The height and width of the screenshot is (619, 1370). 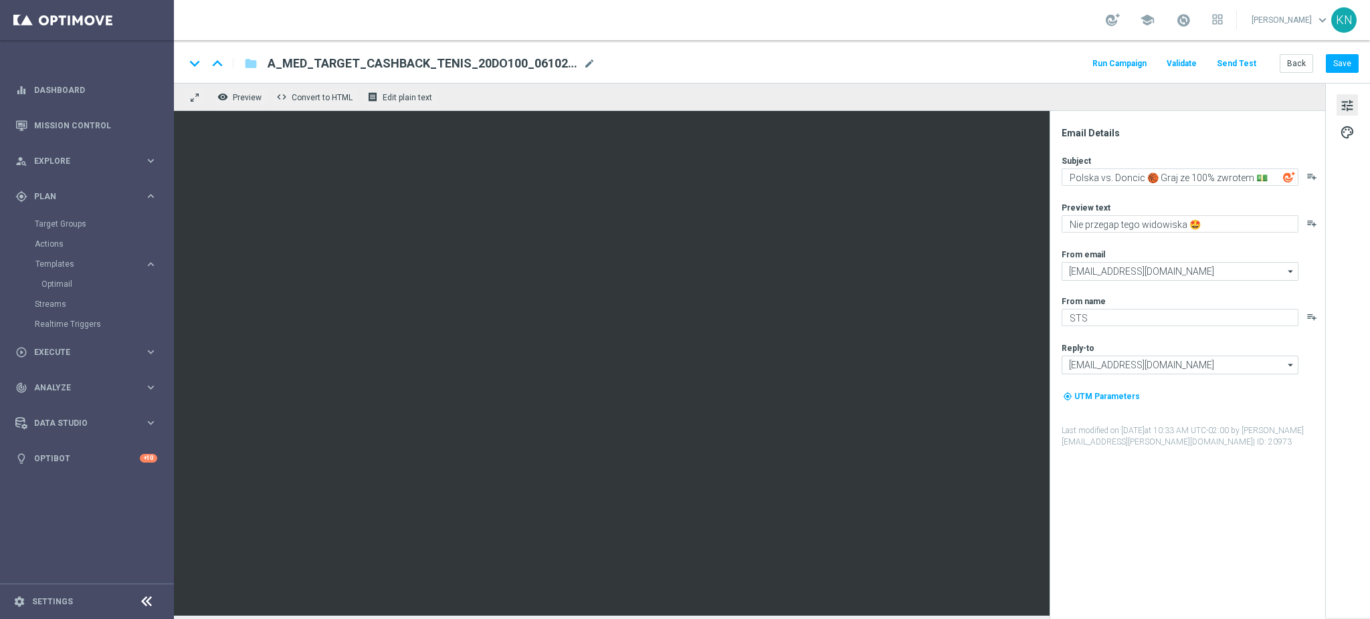 I want to click on i: track_changes, so click(x=21, y=388).